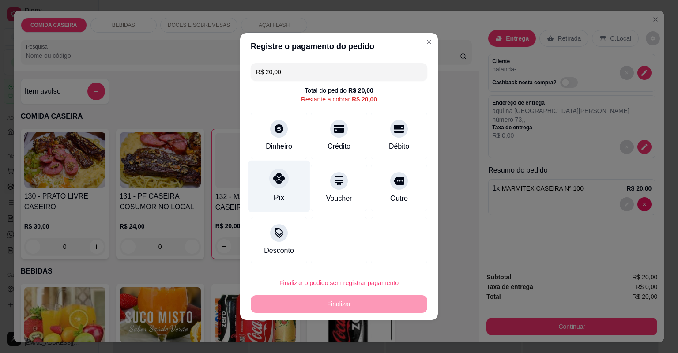 The image size is (678, 353). What do you see at coordinates (339, 147) in the screenshot?
I see `div: Crédito` at bounding box center [339, 147].